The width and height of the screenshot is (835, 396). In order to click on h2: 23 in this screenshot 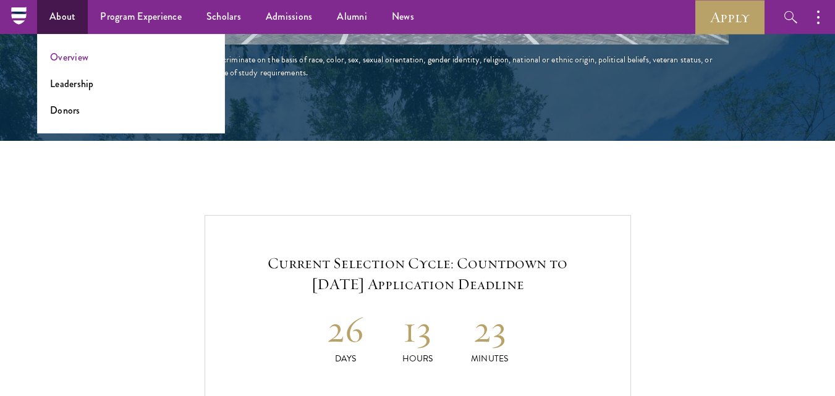, I will do `click(489, 329)`.